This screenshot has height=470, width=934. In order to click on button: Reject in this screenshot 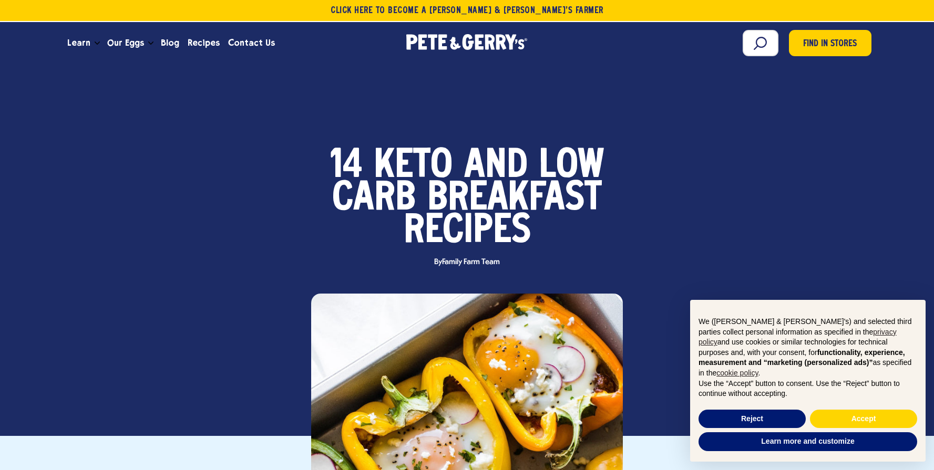, I will do `click(752, 419)`.